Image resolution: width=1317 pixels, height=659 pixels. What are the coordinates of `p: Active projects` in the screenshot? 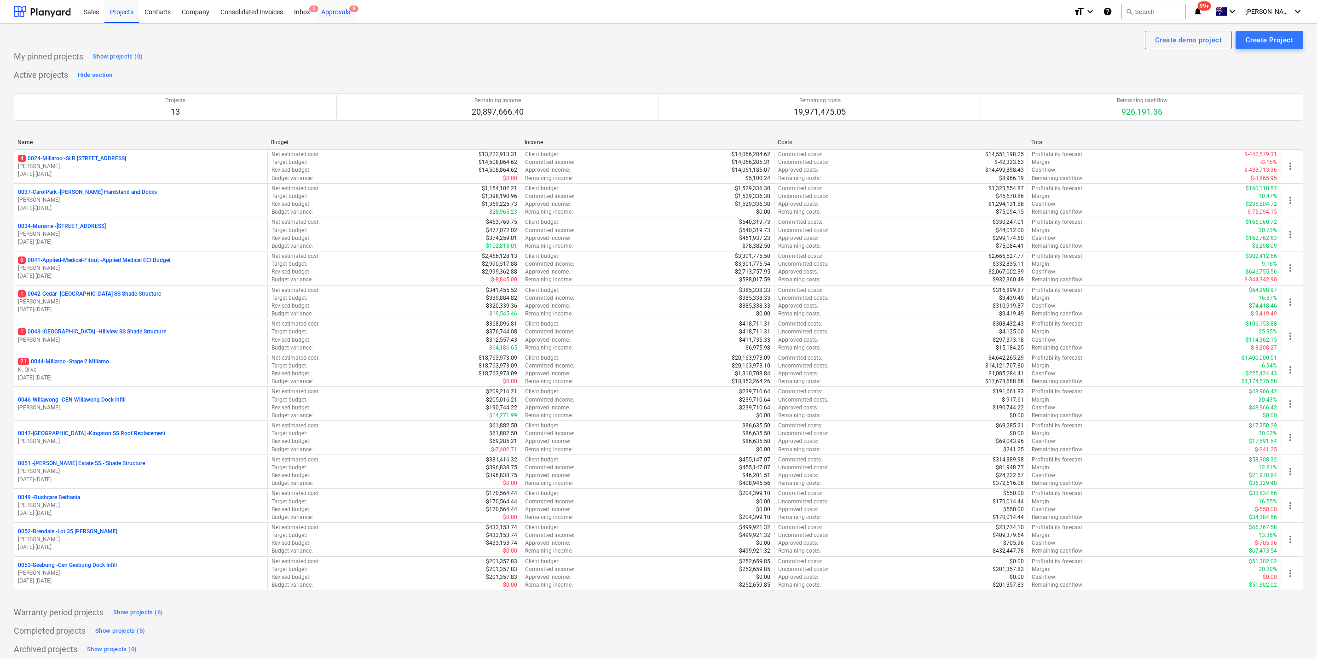 It's located at (41, 75).